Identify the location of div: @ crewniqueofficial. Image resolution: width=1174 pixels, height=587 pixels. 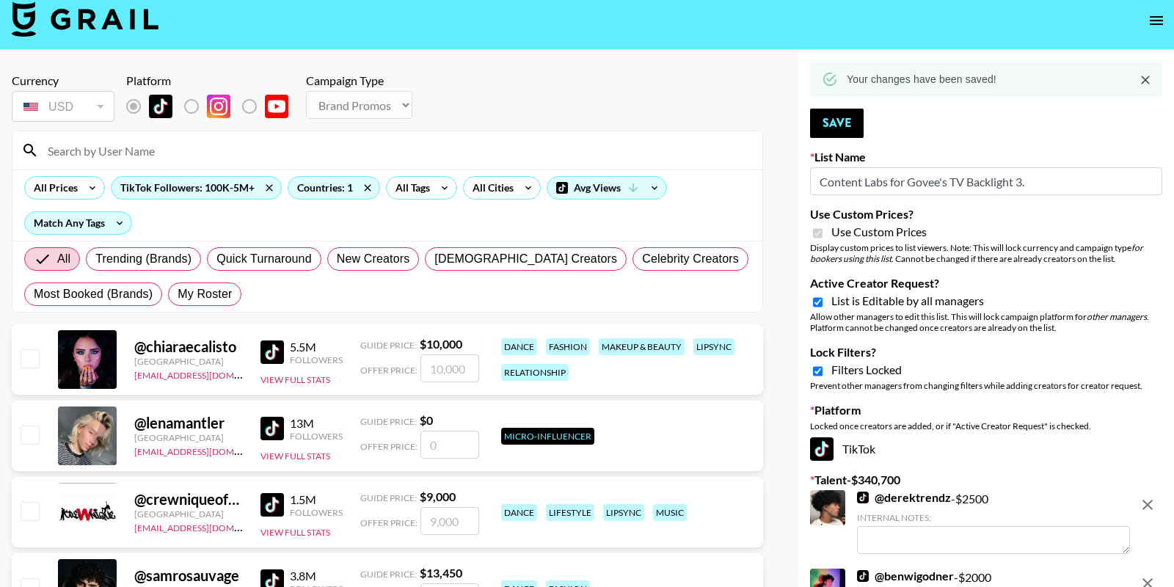
(189, 499).